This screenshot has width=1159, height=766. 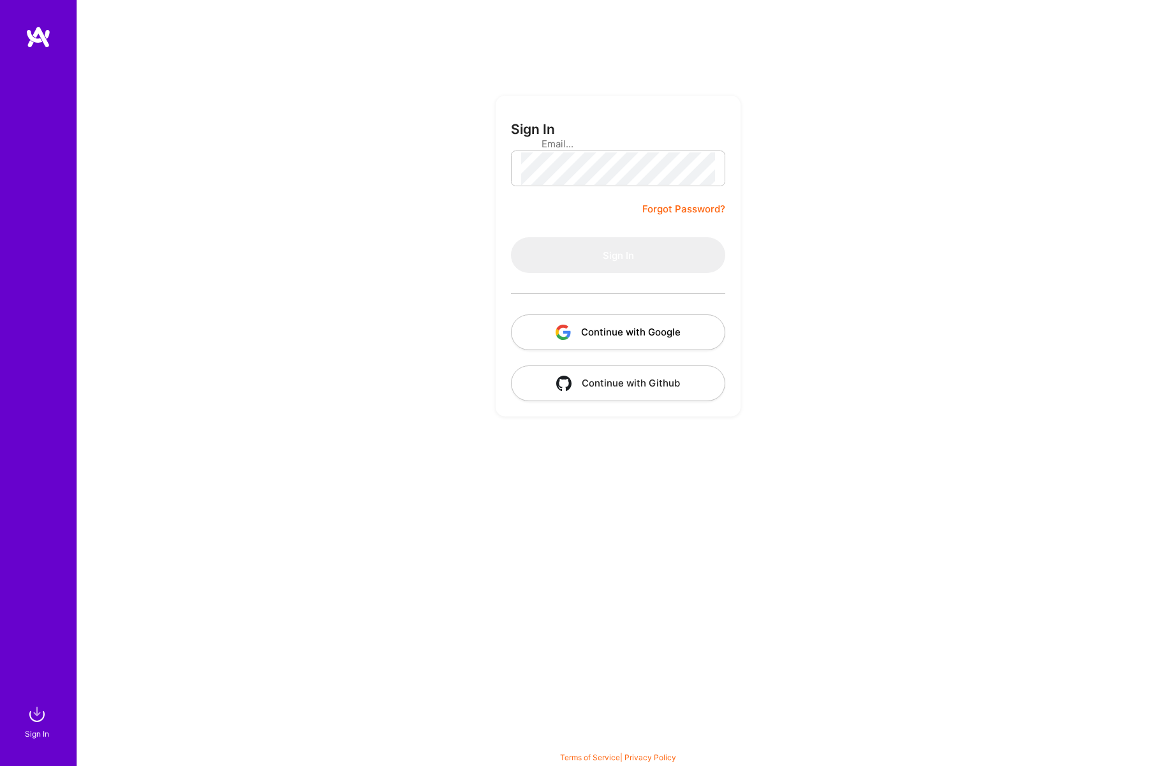 I want to click on h3: Sign In, so click(x=532, y=129).